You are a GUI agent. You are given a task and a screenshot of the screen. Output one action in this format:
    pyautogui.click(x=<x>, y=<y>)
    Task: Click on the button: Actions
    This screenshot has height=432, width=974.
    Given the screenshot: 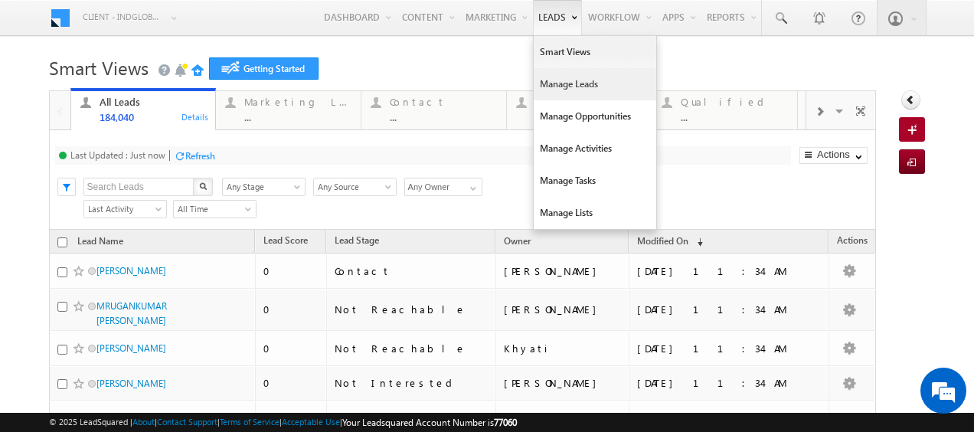 What is the action you would take?
    pyautogui.click(x=833, y=155)
    